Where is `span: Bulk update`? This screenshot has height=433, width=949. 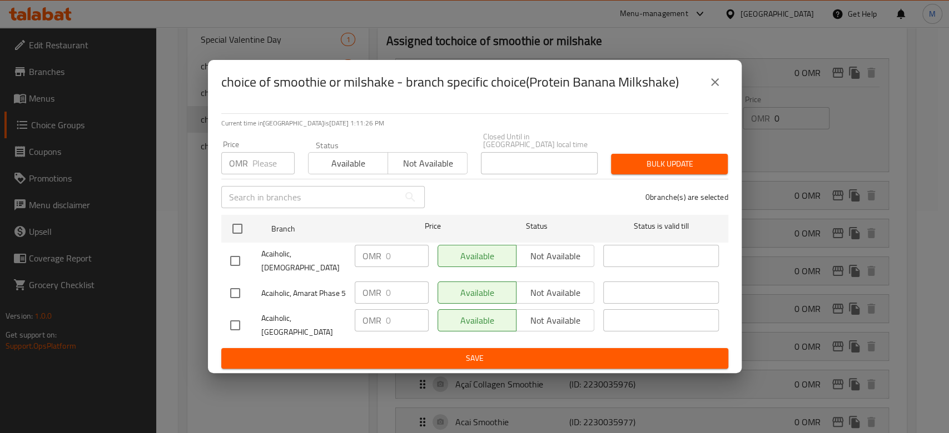 span: Bulk update is located at coordinates (669, 164).